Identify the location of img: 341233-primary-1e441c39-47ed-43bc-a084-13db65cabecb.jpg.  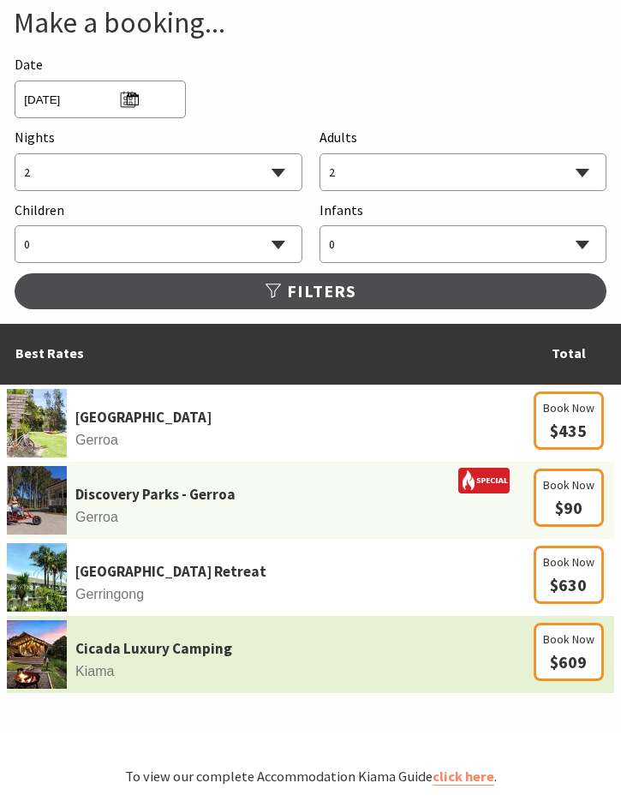
(37, 500).